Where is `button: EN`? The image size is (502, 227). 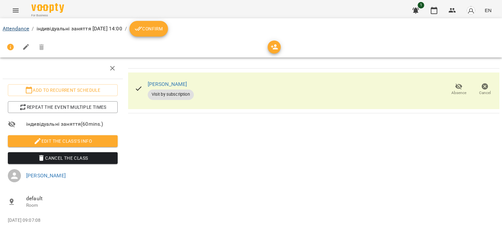 button: EN is located at coordinates (488, 10).